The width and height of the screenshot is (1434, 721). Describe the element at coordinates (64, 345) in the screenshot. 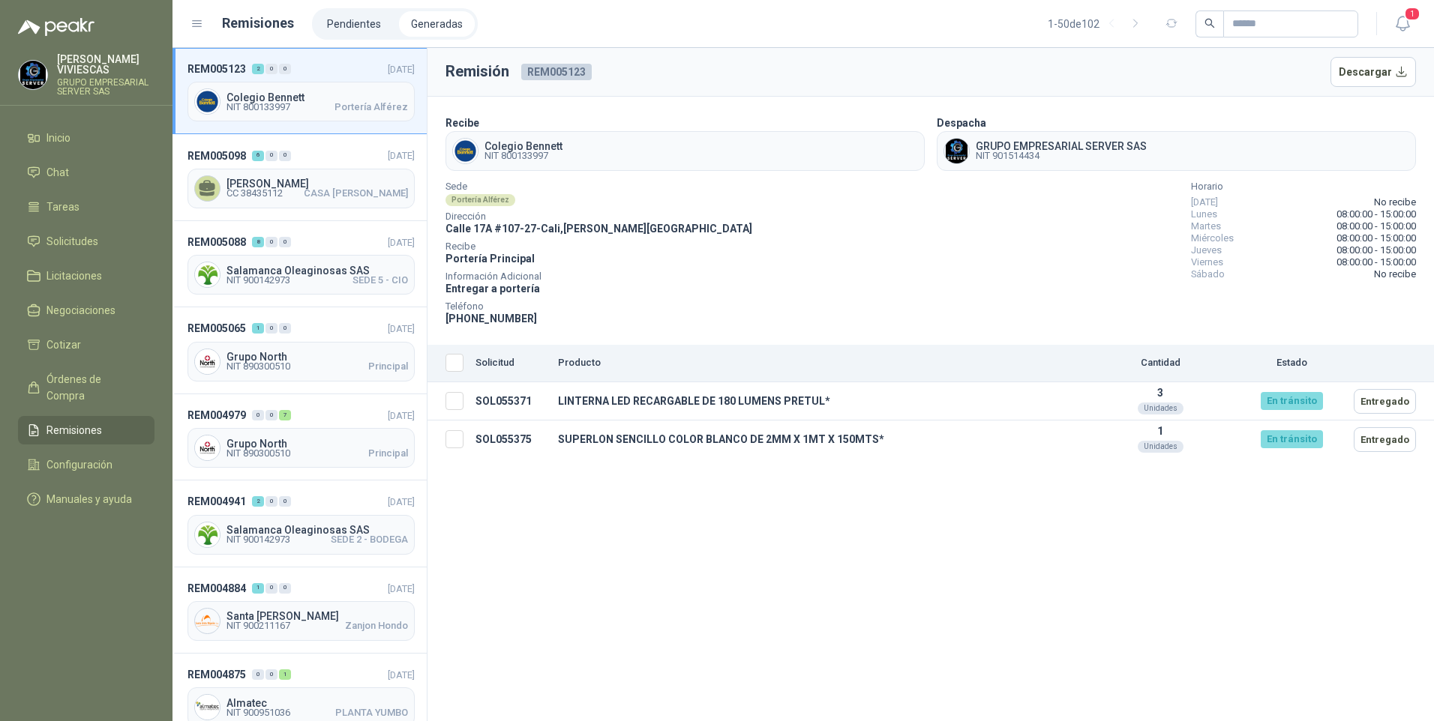

I see `span: Cotizar` at that location.